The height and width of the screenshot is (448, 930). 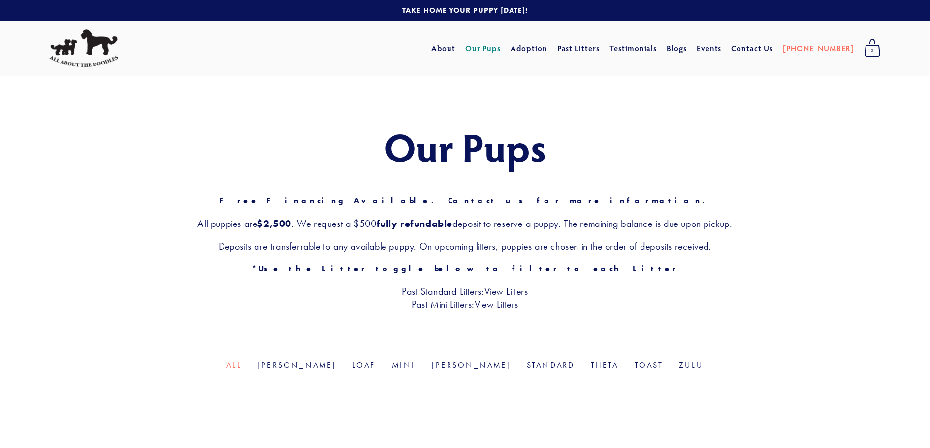 What do you see at coordinates (465, 268) in the screenshot?
I see `strong: *Use the Litter toggle below to filter to each Litter` at bounding box center [465, 268].